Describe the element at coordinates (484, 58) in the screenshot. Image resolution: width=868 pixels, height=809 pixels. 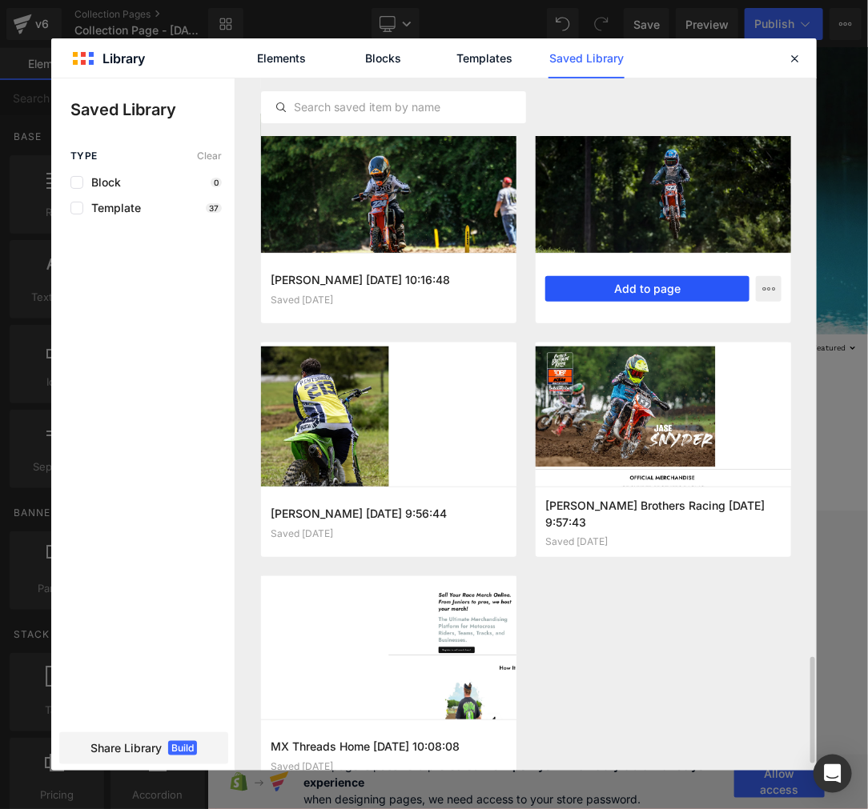
I see `a: Templates` at that location.